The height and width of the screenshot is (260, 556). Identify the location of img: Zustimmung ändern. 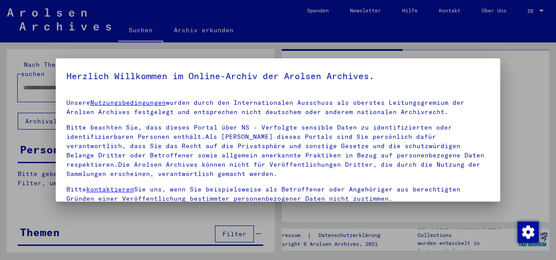
(528, 232).